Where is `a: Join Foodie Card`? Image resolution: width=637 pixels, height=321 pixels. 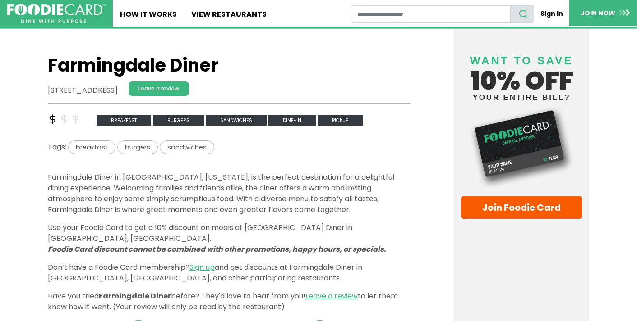
a: Join Foodie Card is located at coordinates (521, 208).